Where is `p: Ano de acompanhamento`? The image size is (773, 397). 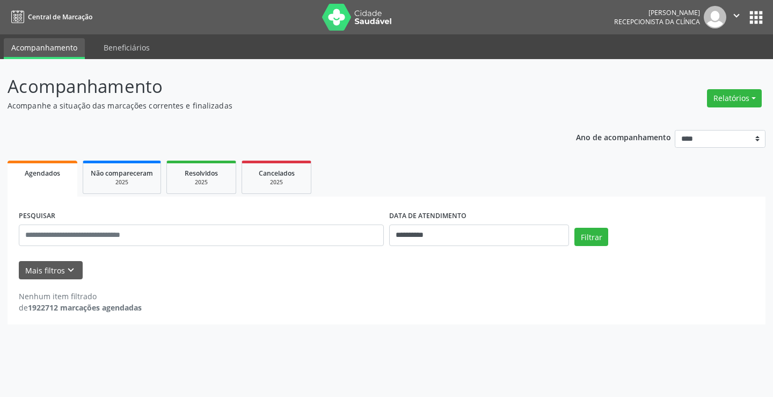 p: Ano de acompanhamento is located at coordinates (623, 136).